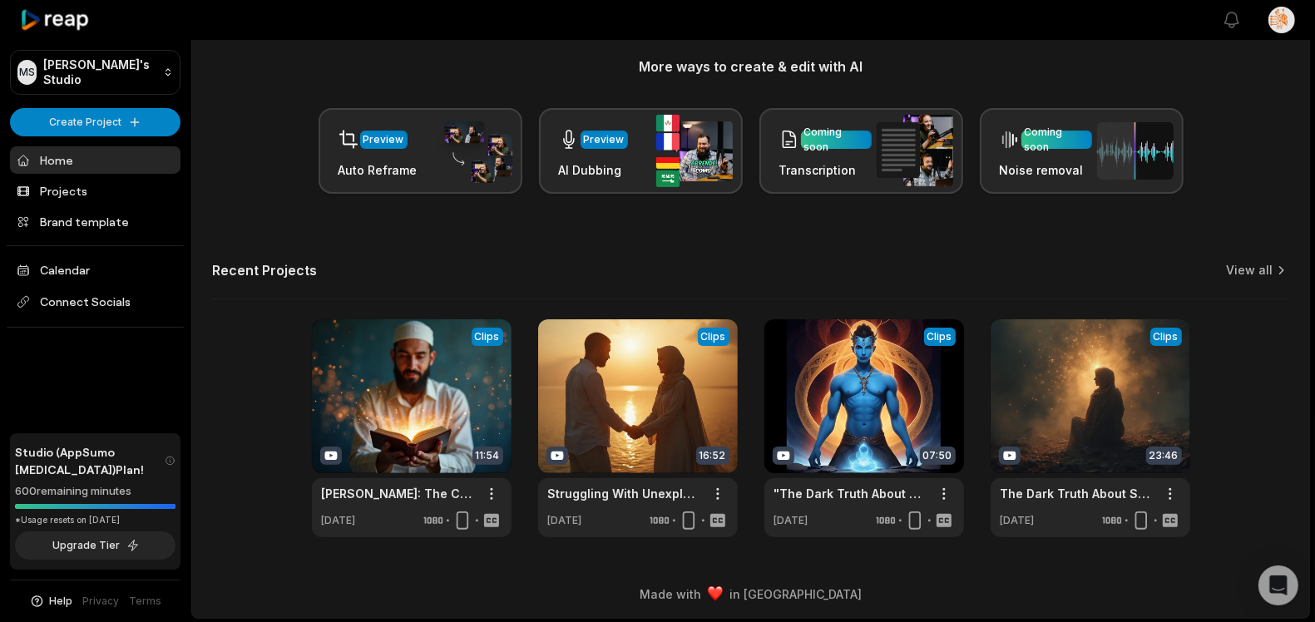 The width and height of the screenshot is (1315, 622). What do you see at coordinates (51, 602) in the screenshot?
I see `button: Help` at bounding box center [51, 602].